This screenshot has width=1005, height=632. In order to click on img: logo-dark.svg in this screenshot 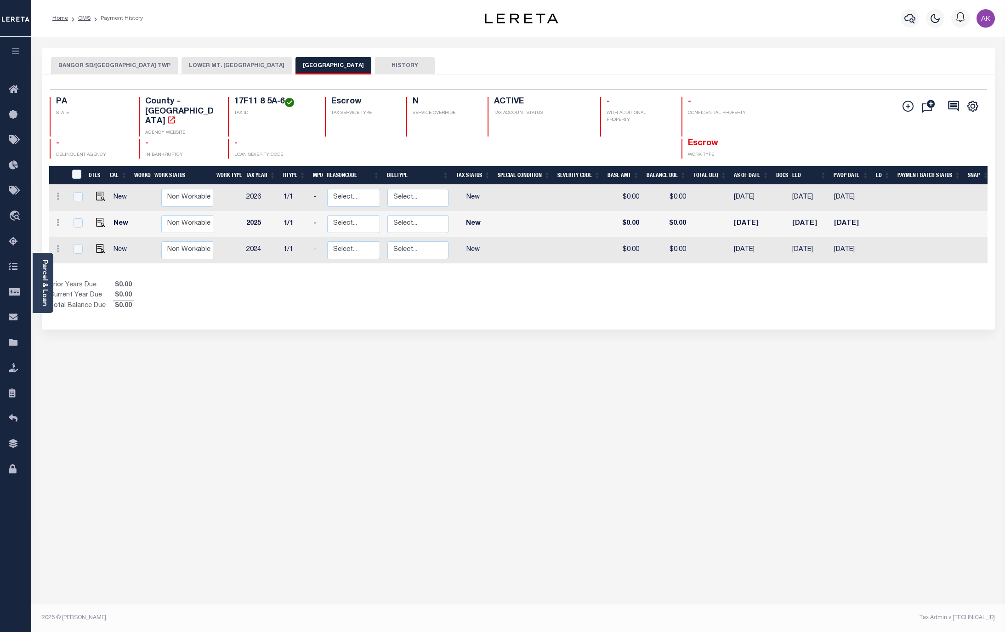, I will do `click(522, 18)`.